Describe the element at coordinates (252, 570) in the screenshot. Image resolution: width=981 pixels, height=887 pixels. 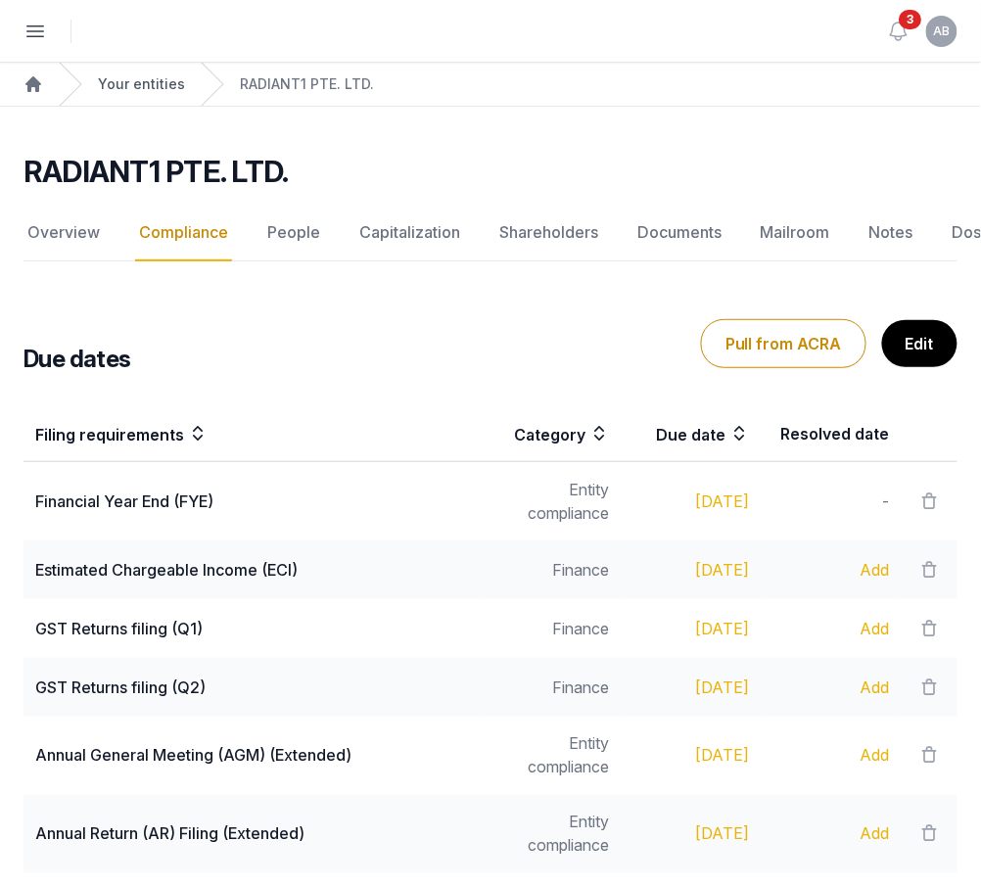
I see `div: Estimated Chargeable Income (ECI)` at that location.